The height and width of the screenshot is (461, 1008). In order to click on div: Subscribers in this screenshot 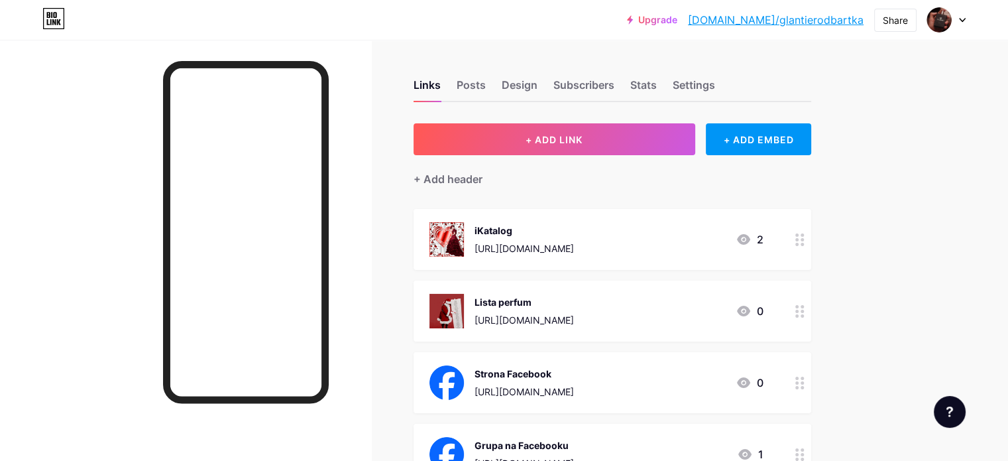, I will do `click(584, 89)`.